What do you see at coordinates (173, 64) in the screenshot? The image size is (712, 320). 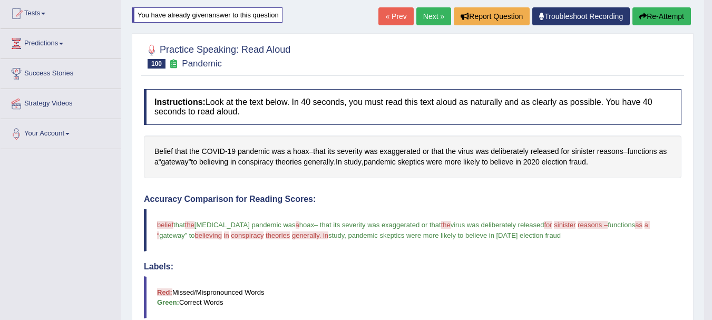 I see `small: Exam occurring question` at bounding box center [173, 64].